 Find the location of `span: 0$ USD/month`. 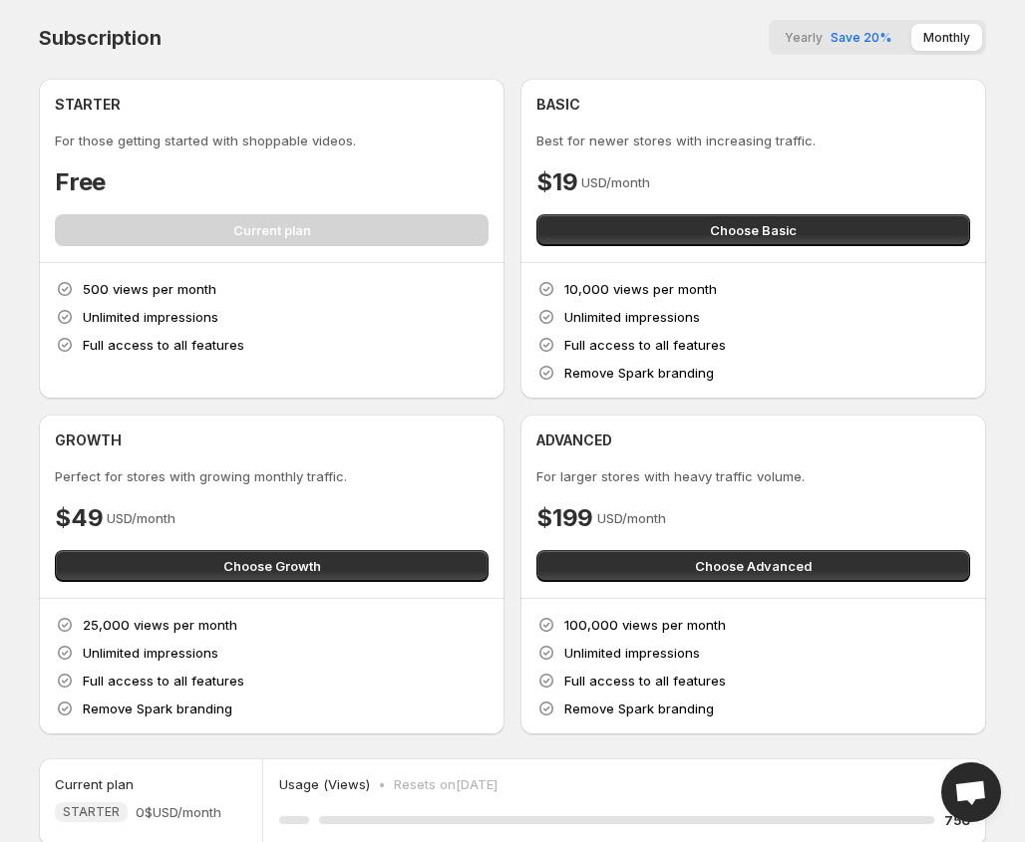

span: 0$ USD/month is located at coordinates (178, 813).